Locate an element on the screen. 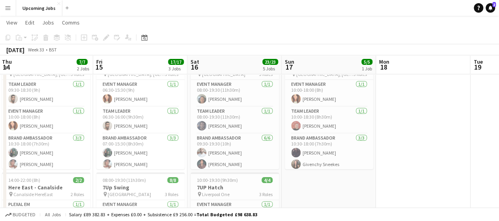  a: Comms is located at coordinates (71, 22).